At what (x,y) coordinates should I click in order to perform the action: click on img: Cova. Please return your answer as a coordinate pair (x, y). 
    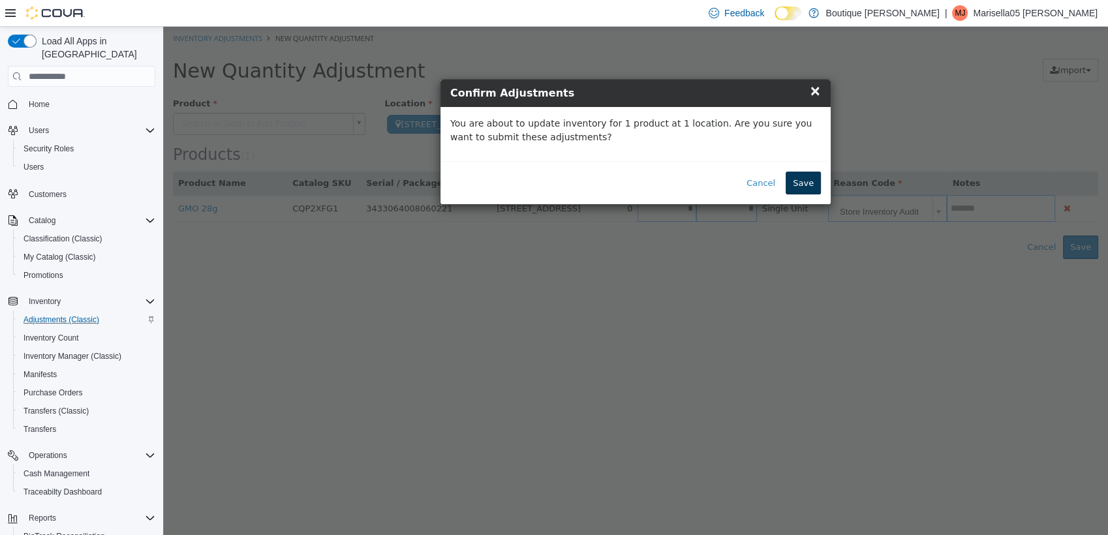
    Looking at the image, I should click on (55, 13).